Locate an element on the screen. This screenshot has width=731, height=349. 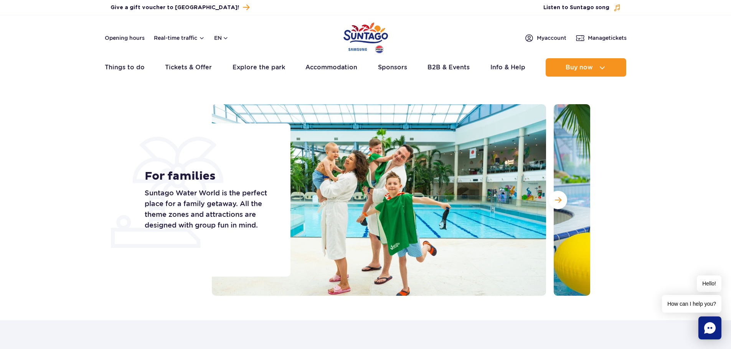
a: B2B & Events is located at coordinates (448, 68).